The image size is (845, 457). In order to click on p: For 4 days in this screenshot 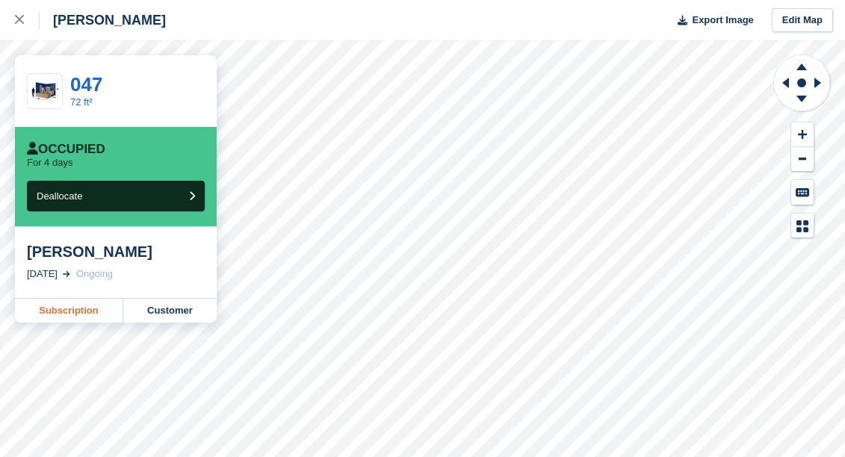, I will do `click(49, 163)`.